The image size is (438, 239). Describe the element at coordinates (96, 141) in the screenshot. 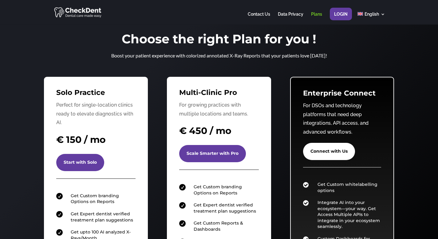

I see `h4: € 150 / mo` at that location.